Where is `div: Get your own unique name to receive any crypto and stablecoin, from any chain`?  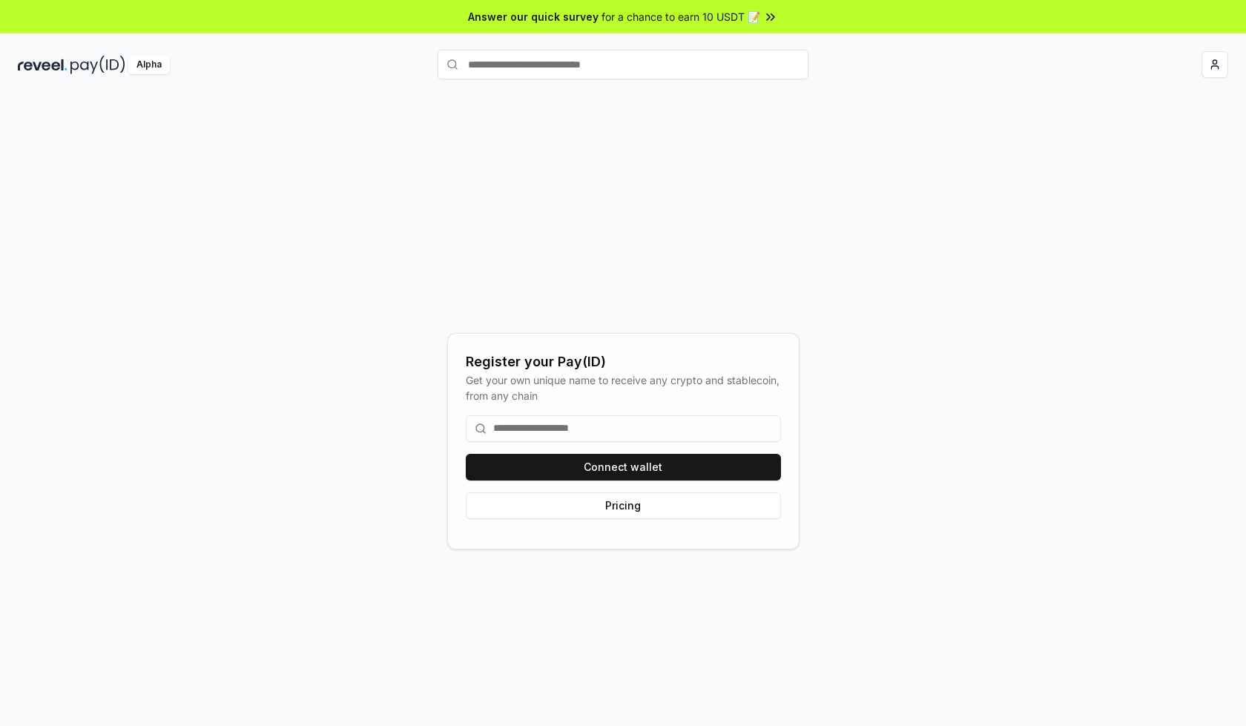 div: Get your own unique name to receive any crypto and stablecoin, from any chain is located at coordinates (623, 388).